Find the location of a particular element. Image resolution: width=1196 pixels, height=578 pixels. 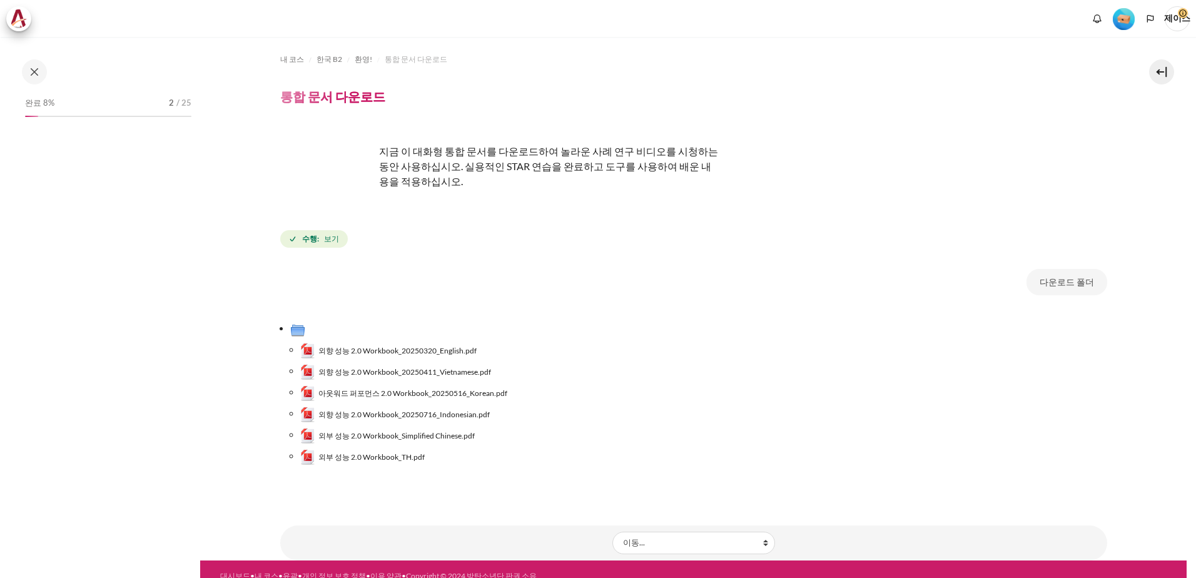

a: 아웃워드 퍼포먼스 2.0 Workbook_20250516_Korean.pdf아웃워드 퍼포먼스 2.0 Workbook_20250516_Korean.pdf is located at coordinates (404, 393).